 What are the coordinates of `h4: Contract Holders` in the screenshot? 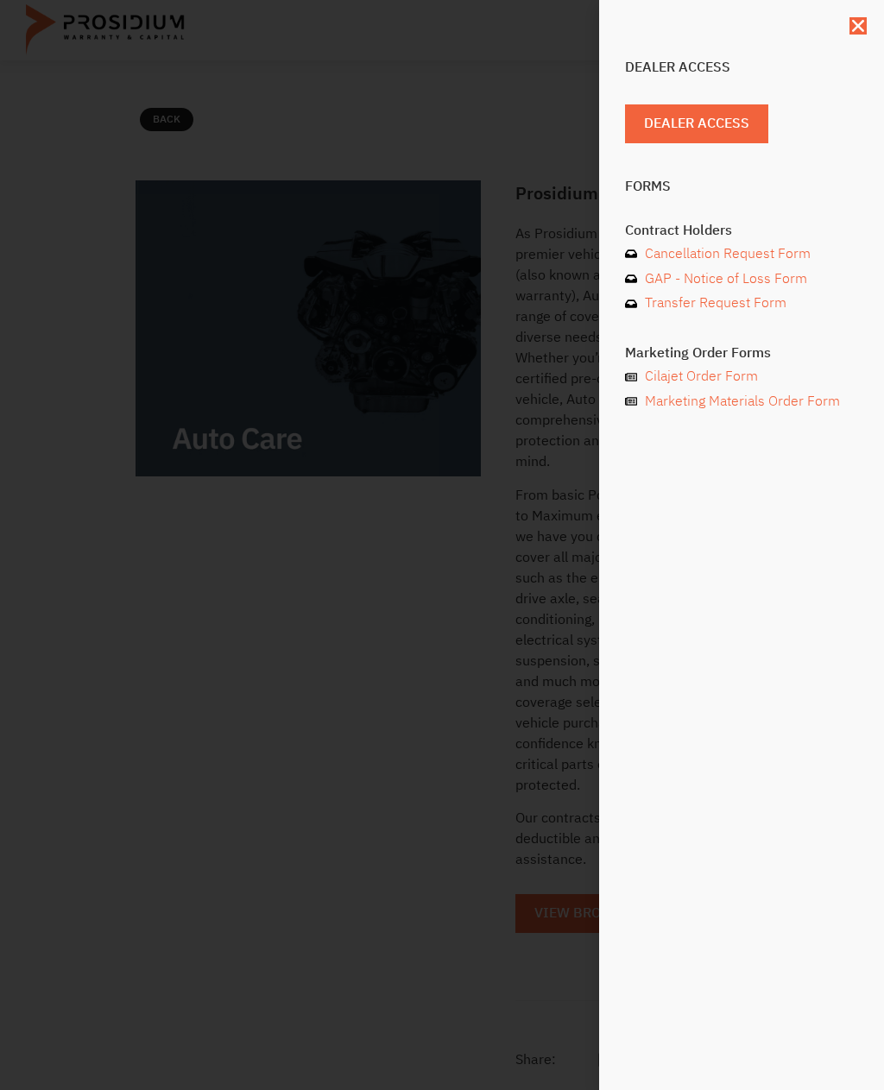 It's located at (741, 230).